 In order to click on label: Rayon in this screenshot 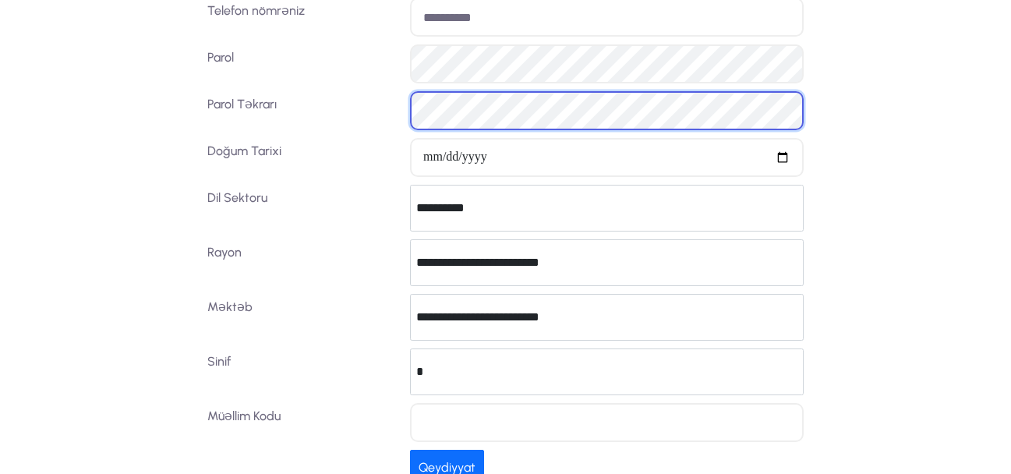, I will do `click(303, 263)`.